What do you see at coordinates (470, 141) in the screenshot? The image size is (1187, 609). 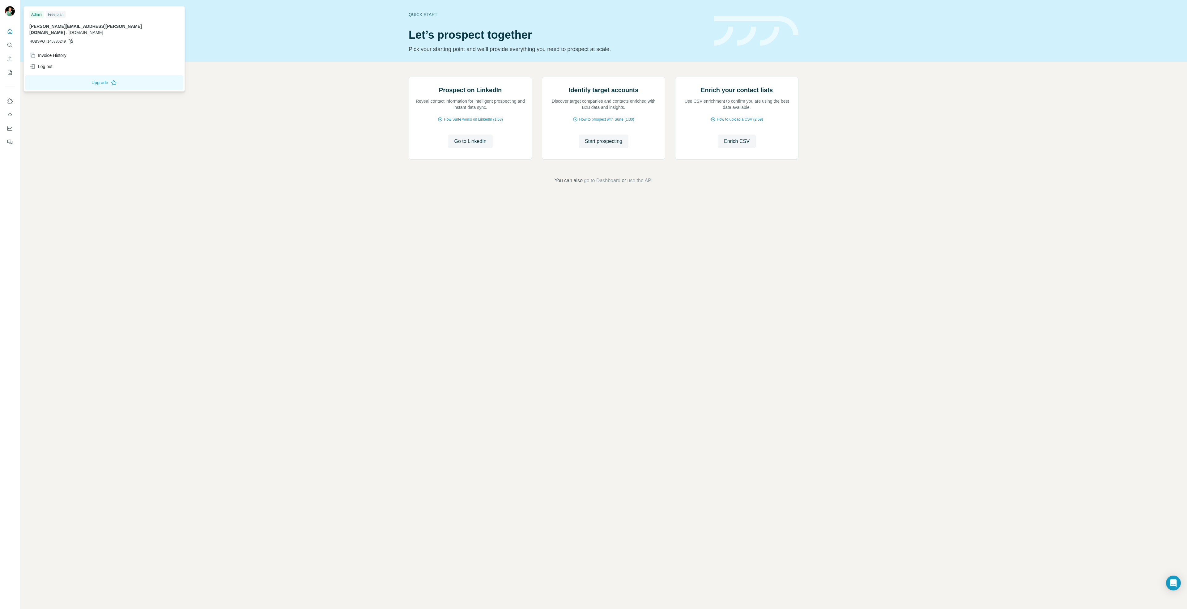 I see `span: Go to LinkedIn` at bounding box center [470, 141].